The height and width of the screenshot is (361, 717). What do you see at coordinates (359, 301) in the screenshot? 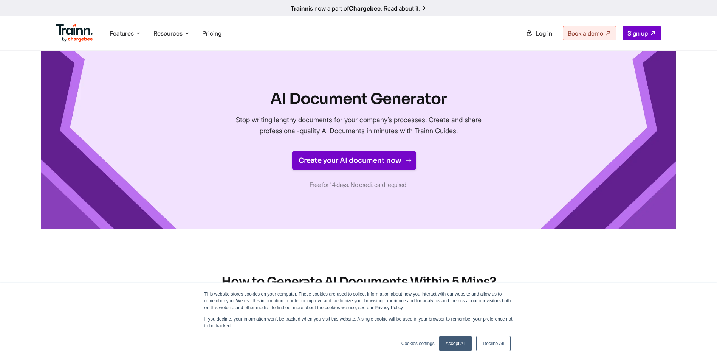
I see `p: This website stores cookies on your computer. These cookies are used to collect information about...` at bounding box center [359, 301].